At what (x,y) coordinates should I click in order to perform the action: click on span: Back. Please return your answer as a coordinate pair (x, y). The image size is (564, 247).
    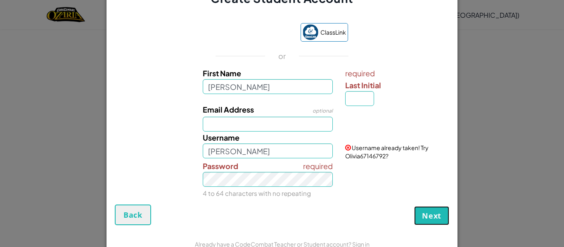
    Looking at the image, I should click on (133, 215).